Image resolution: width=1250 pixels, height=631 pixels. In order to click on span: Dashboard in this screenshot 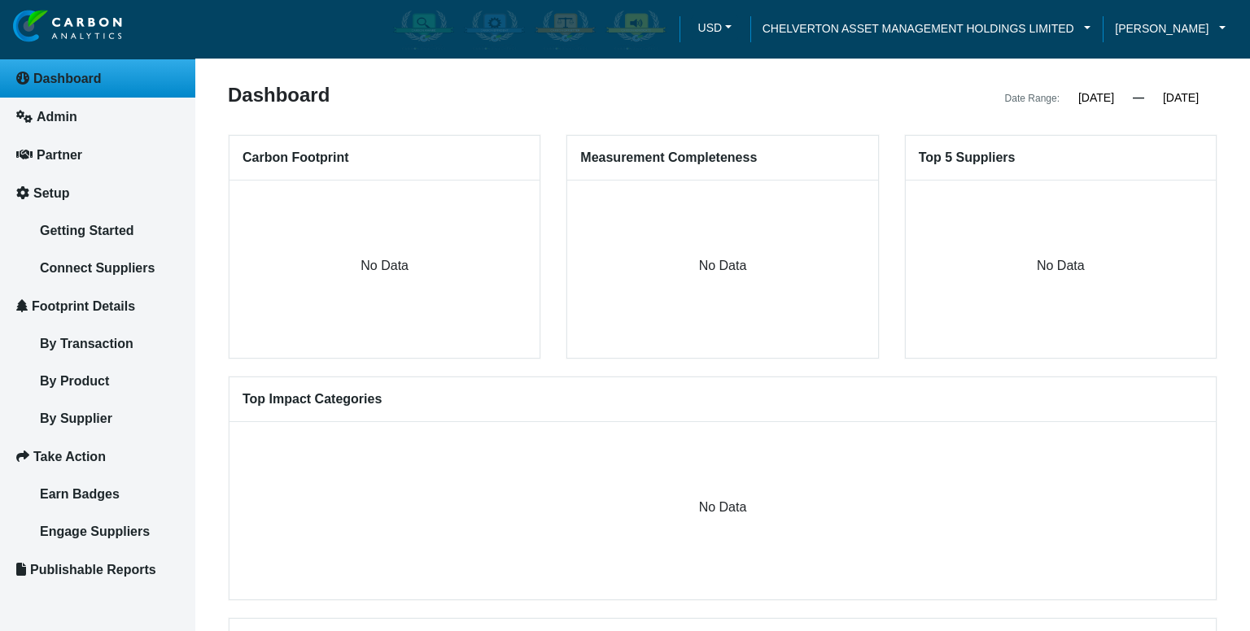, I will do `click(68, 78)`.